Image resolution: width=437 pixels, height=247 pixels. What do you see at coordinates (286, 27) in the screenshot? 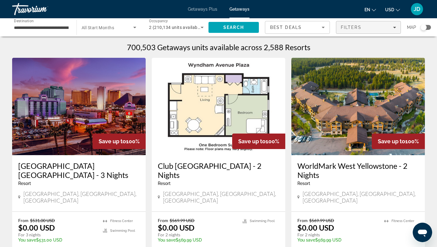
I see `span: Best Deals` at bounding box center [286, 27].